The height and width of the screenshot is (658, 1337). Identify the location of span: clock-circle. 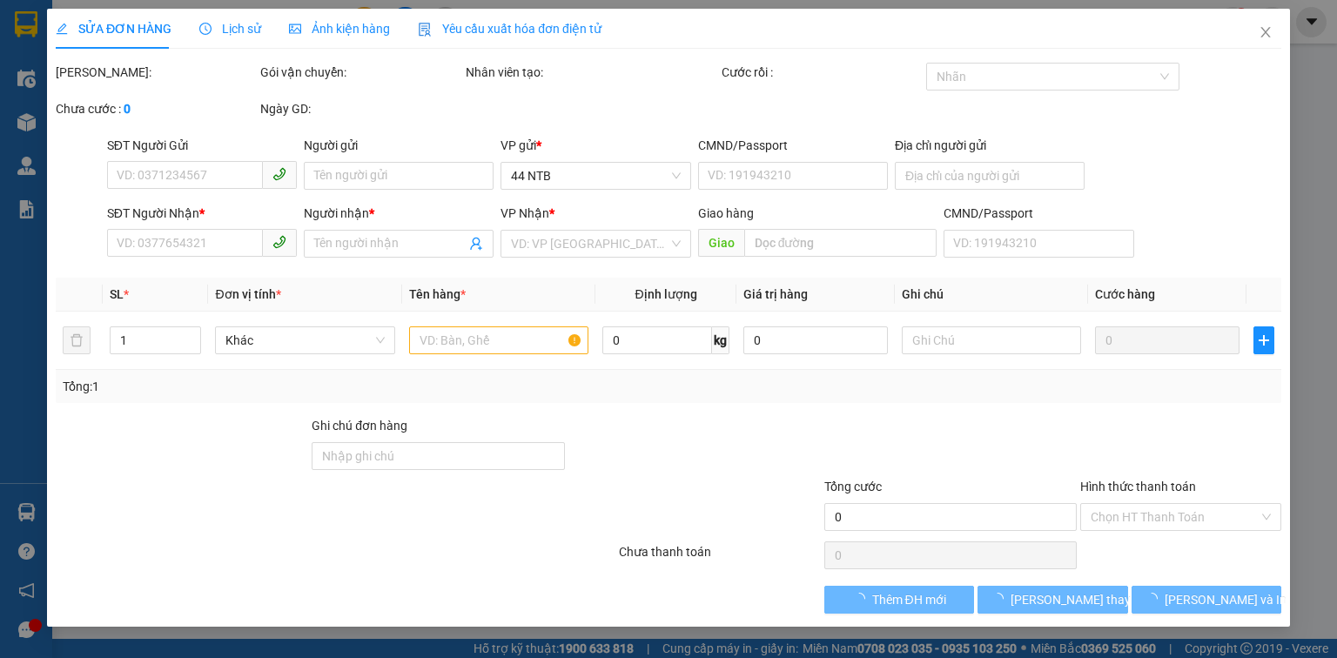
(205, 29).